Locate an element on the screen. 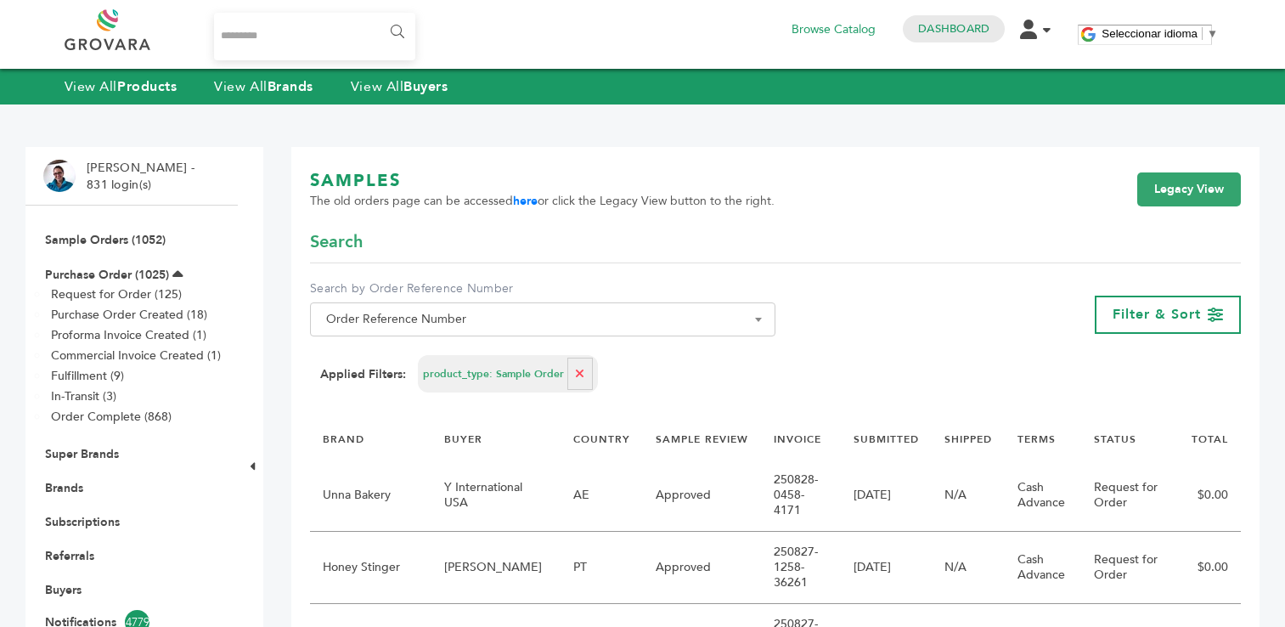 The width and height of the screenshot is (1285, 627). strong: Brands is located at coordinates (291, 87).